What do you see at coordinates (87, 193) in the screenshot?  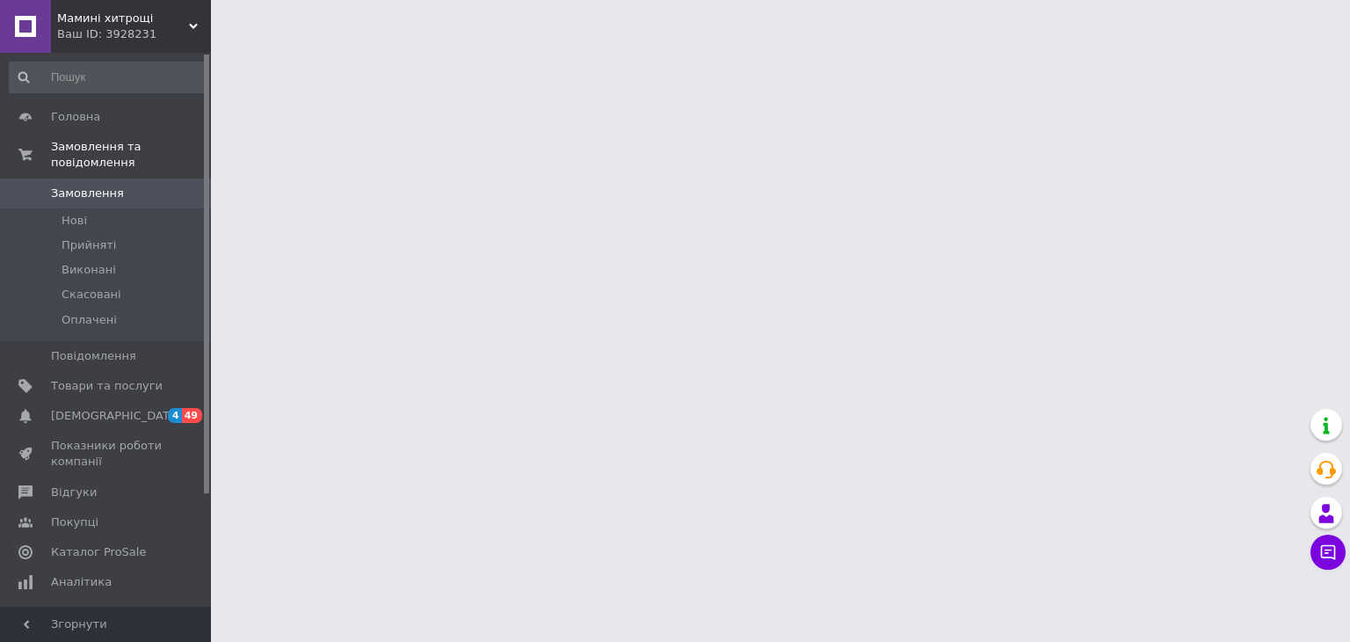 I see `span: Замовлення` at bounding box center [87, 193].